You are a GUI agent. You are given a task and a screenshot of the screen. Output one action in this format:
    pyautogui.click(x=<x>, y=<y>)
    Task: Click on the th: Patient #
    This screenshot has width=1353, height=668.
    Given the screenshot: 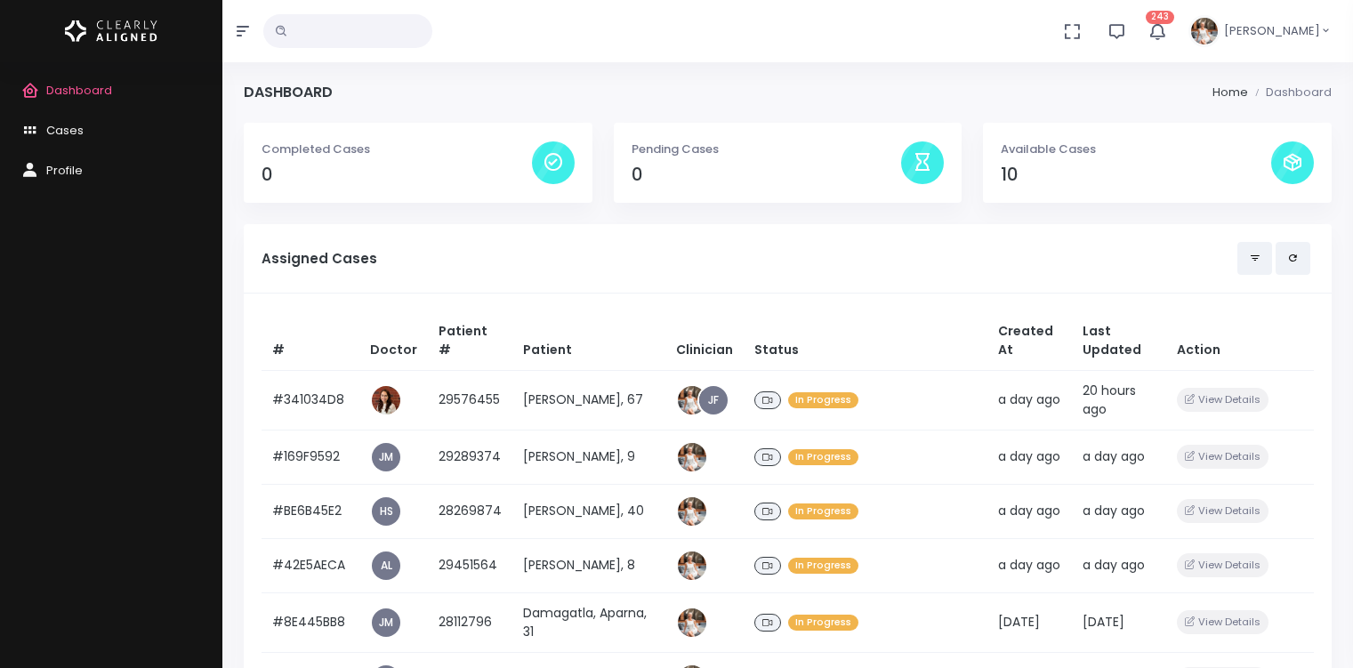 What is the action you would take?
    pyautogui.click(x=470, y=341)
    